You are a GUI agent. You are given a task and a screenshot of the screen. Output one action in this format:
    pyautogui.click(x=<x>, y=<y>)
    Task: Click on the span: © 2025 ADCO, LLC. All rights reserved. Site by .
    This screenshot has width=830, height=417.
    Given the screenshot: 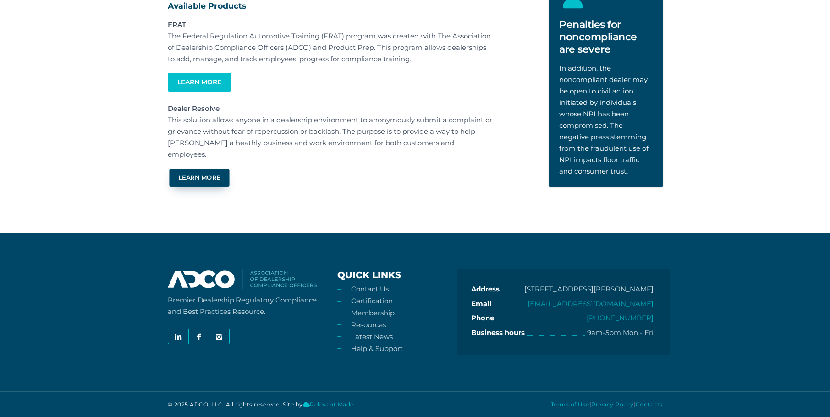 What is the action you would take?
    pyautogui.click(x=262, y=404)
    